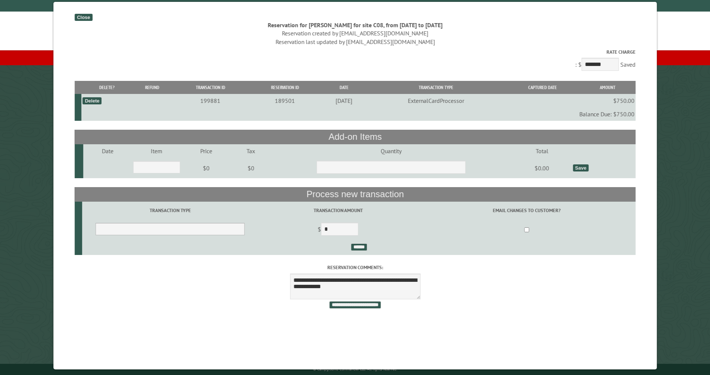  Describe the element at coordinates (355, 194) in the screenshot. I see `th: Process new transaction` at that location.